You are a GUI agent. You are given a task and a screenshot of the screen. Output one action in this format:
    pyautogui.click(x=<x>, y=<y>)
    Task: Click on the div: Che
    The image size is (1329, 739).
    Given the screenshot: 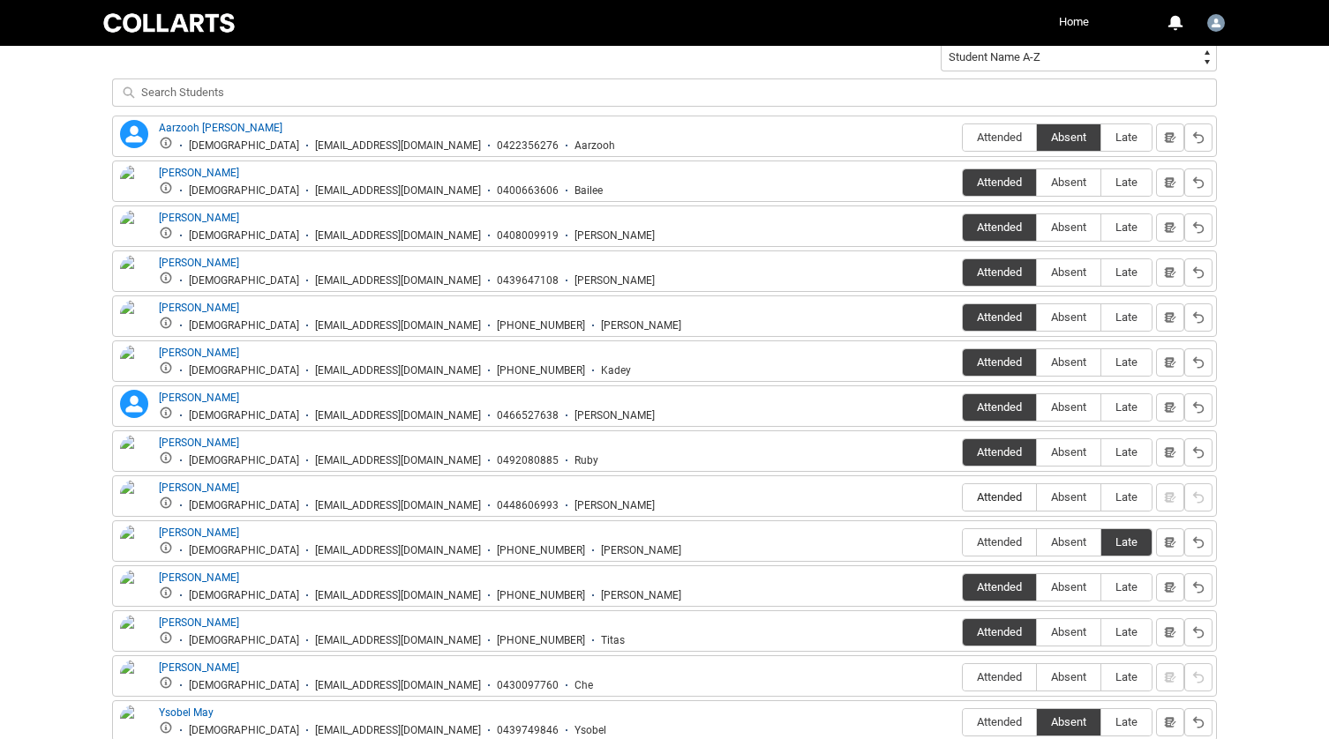 What is the action you would take?
    pyautogui.click(x=583, y=685)
    